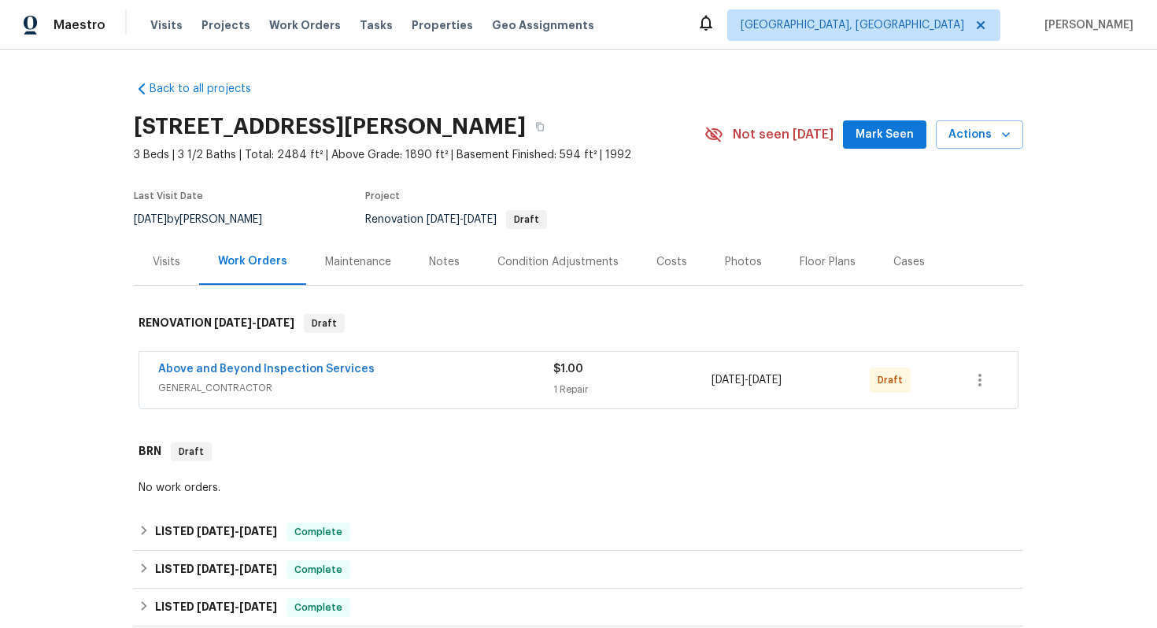  I want to click on a: Above and Beyond Inspection Services, so click(266, 369).